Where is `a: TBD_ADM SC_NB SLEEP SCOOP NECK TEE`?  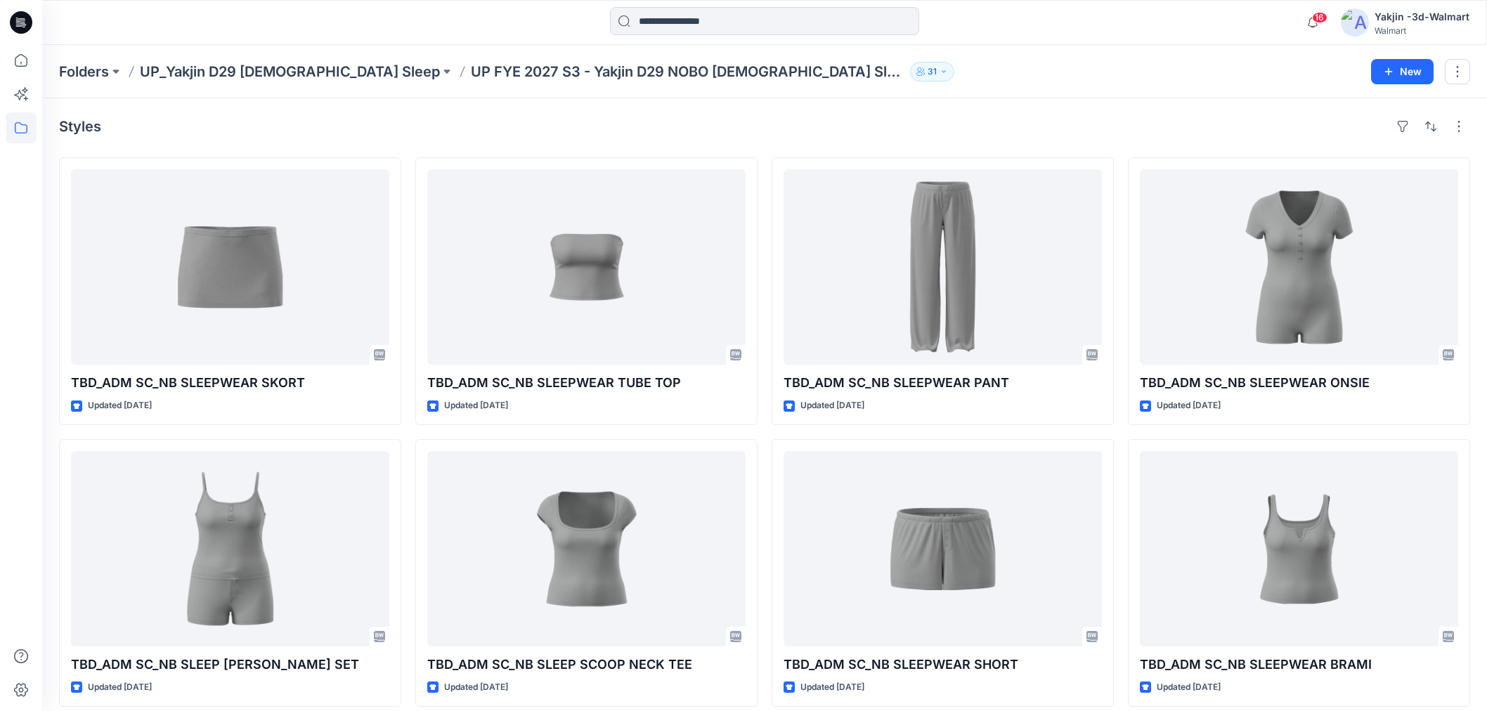 a: TBD_ADM SC_NB SLEEP SCOOP NECK TEE is located at coordinates (586, 549).